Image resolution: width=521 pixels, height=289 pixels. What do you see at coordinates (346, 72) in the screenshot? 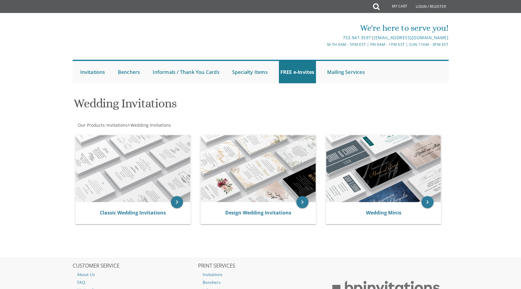
I see `a: Mailing Services` at bounding box center [346, 72].